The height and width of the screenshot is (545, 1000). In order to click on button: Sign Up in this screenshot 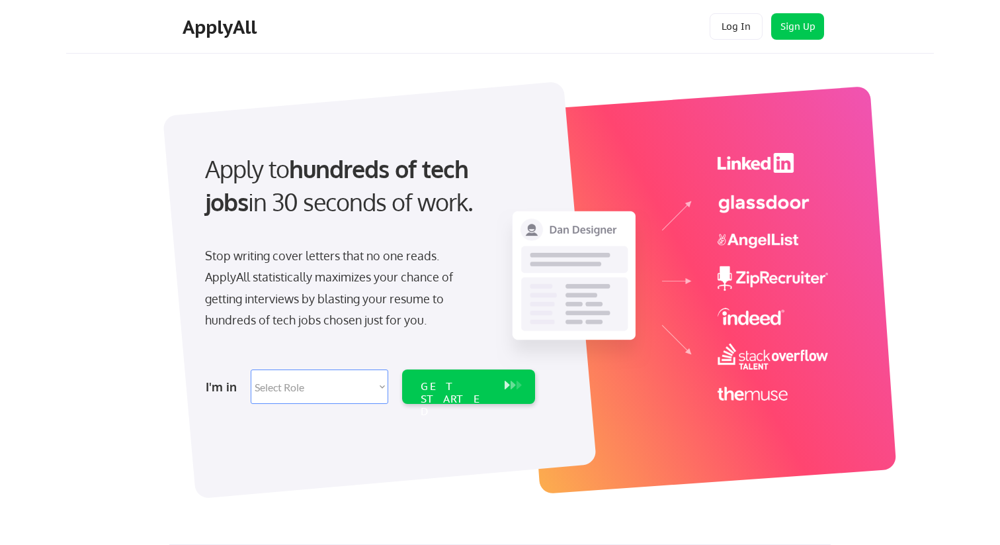, I will do `click(798, 26)`.